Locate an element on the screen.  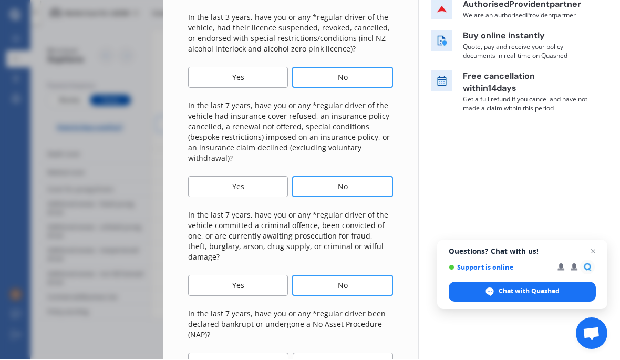
div: Open chat is located at coordinates (592, 334).